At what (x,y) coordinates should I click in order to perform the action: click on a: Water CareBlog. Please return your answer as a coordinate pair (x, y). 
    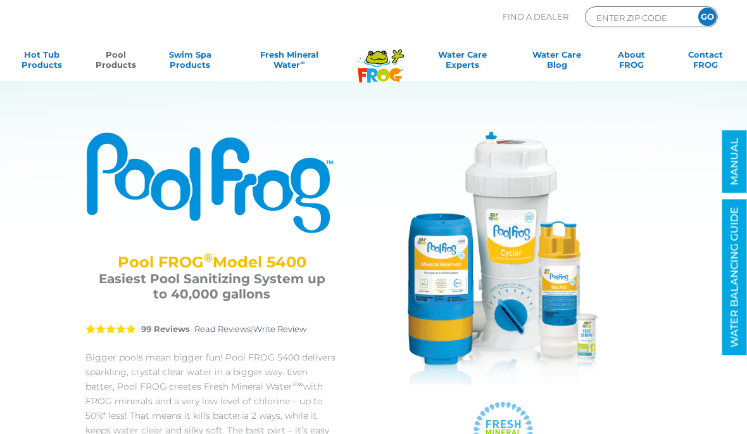
    Looking at the image, I should click on (556, 62).